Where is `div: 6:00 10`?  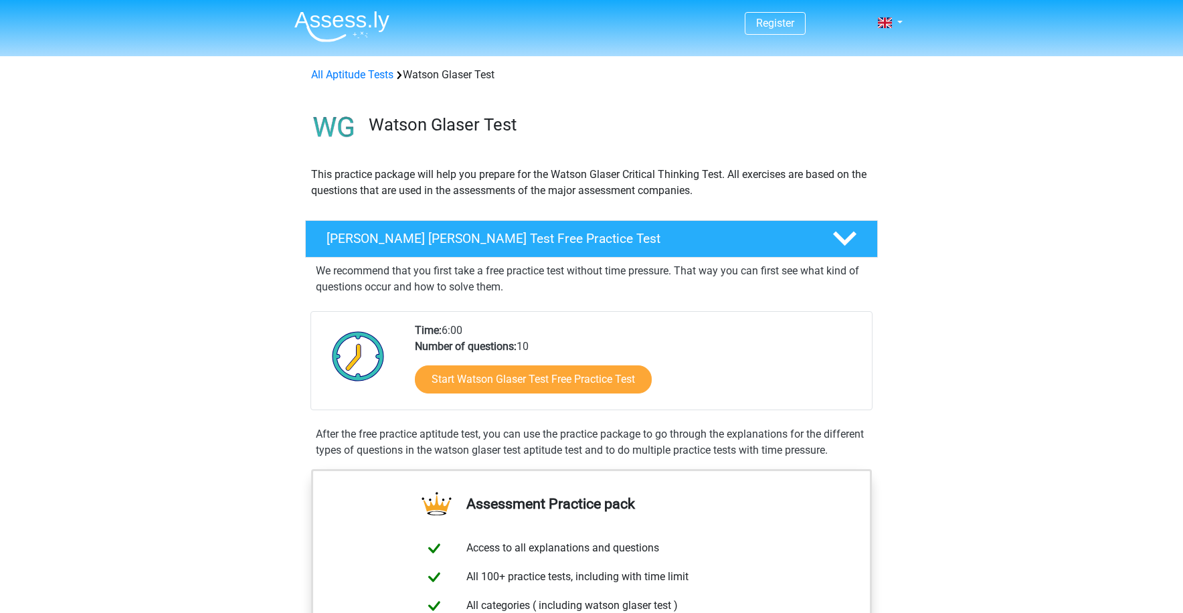
div: 6:00 10 is located at coordinates (638, 366).